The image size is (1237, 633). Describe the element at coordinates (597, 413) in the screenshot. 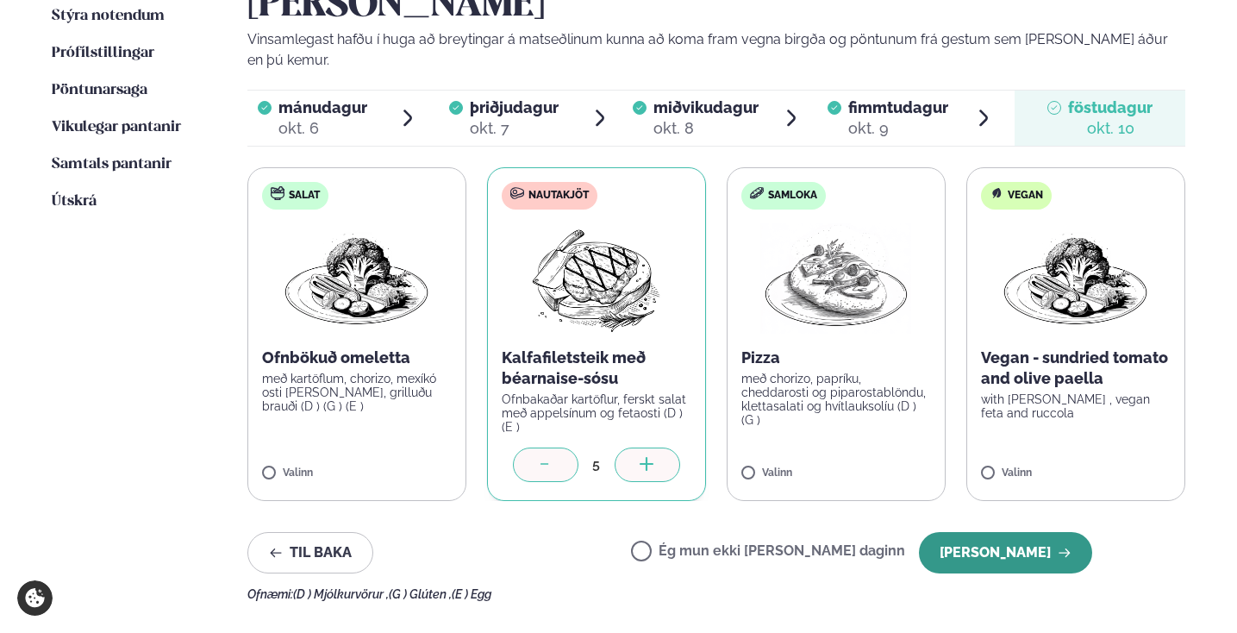

I see `p: Ofnbakaðar kartöflur, ferskt salat með appelsínum og fetaosti (D ) (E )` at that location.